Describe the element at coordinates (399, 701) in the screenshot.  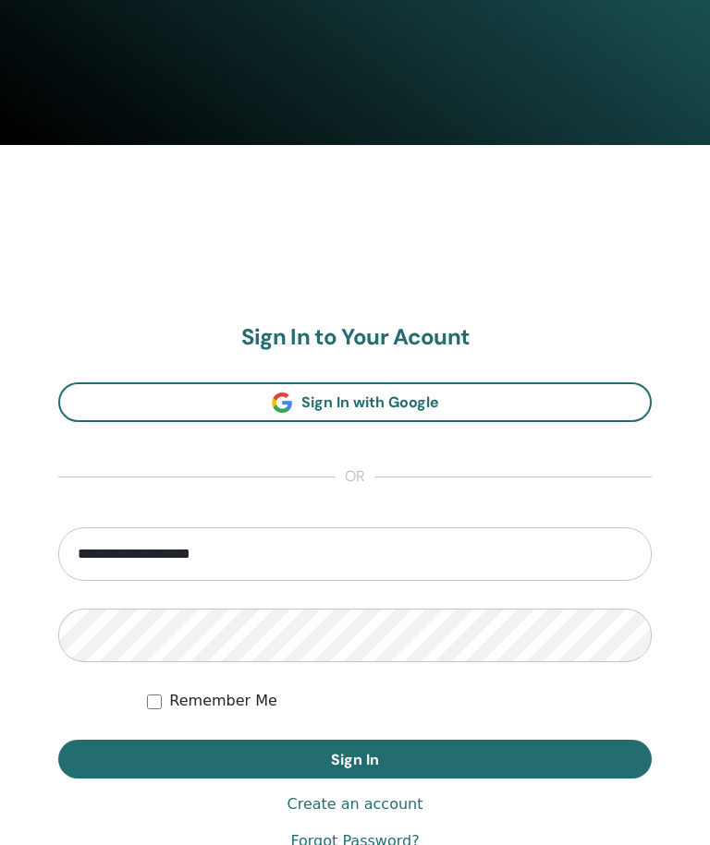
I see `div: Keep me authenticated indefinitely or until I manually logout` at that location.